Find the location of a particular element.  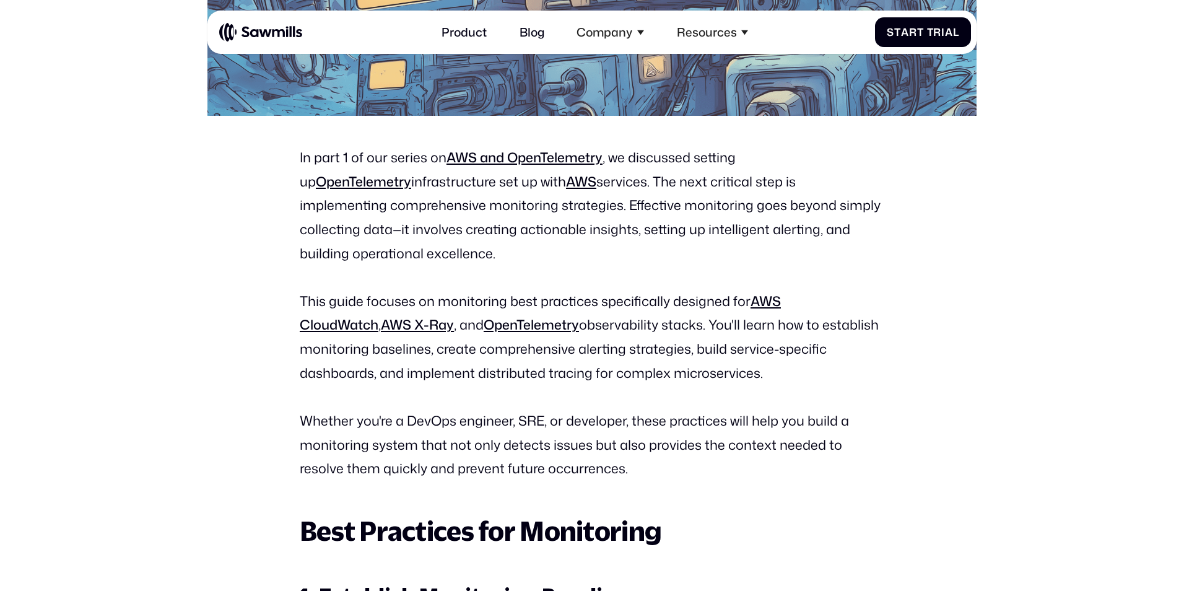

span: i is located at coordinates (943, 32).